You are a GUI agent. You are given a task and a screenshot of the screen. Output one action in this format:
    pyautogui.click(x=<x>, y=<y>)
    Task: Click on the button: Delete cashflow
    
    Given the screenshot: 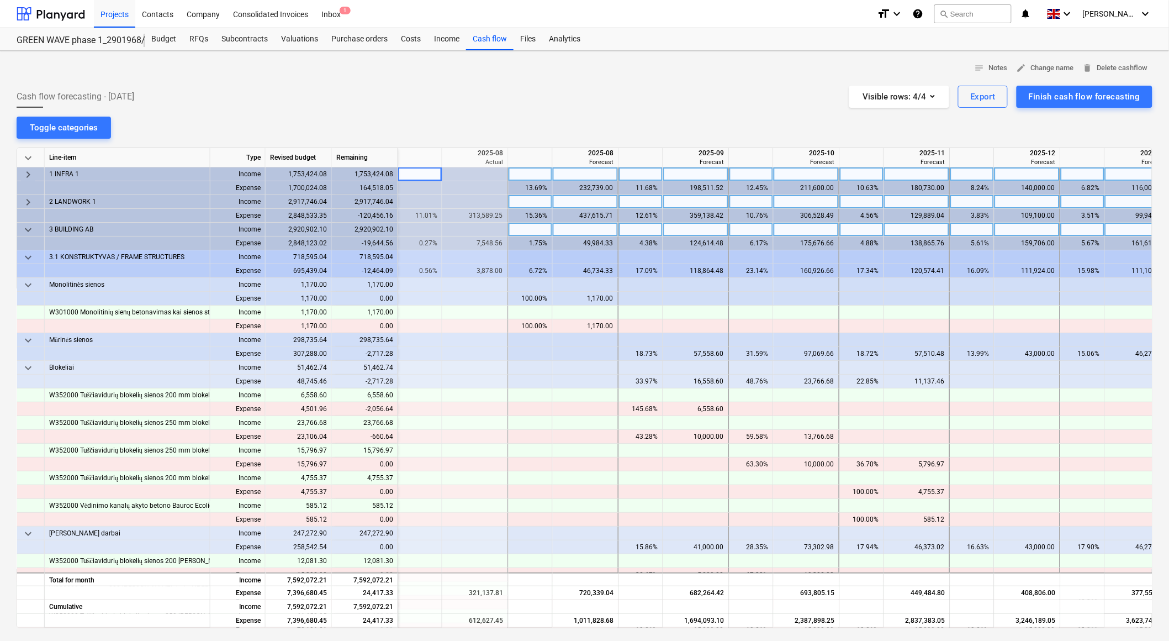 What is the action you would take?
    pyautogui.click(x=1116, y=68)
    